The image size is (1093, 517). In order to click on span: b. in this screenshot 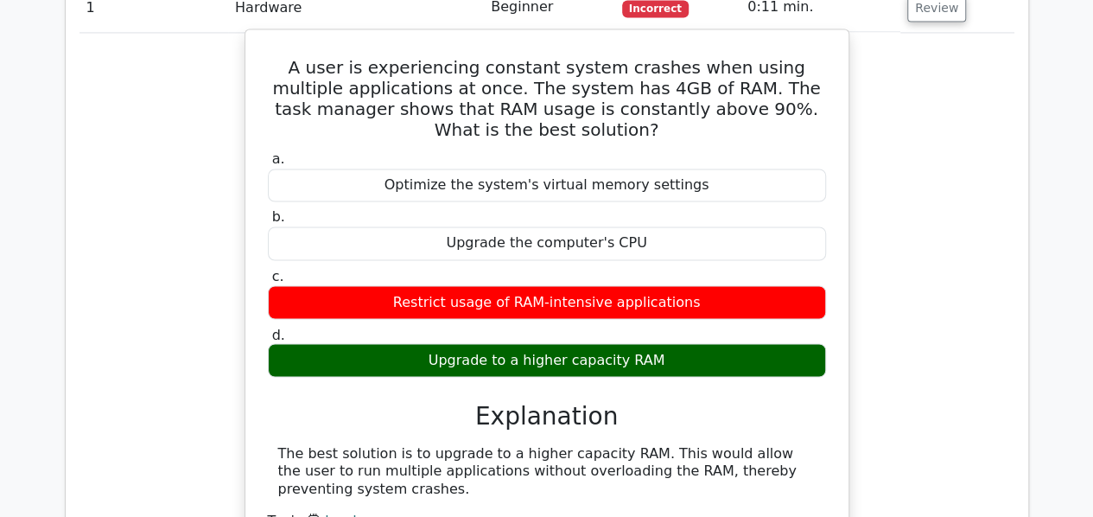, I will do `click(278, 216)`.